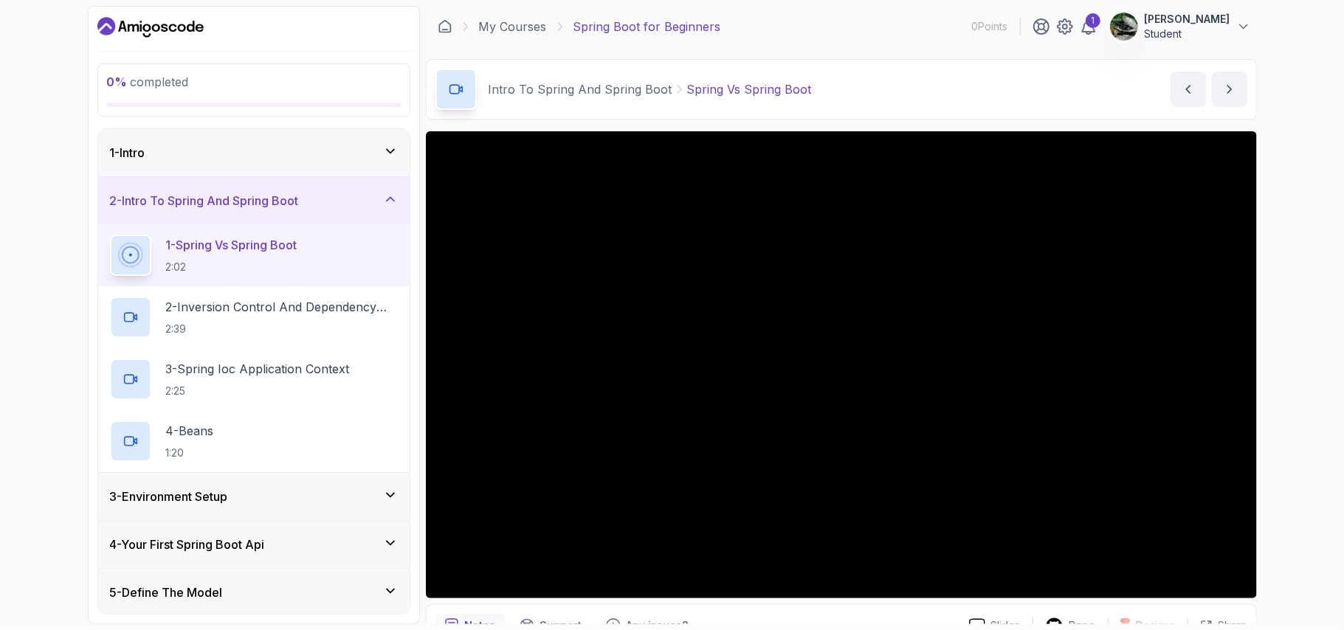 The width and height of the screenshot is (1344, 630). Describe the element at coordinates (254, 441) in the screenshot. I see `button: 4-Beans1:20` at that location.